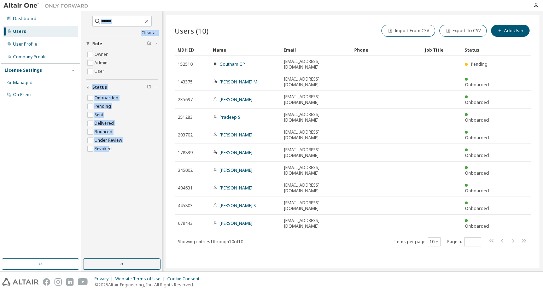 This screenshot has height=292, width=543. Describe the element at coordinates (409, 31) in the screenshot. I see `button: Import From CSV` at that location.